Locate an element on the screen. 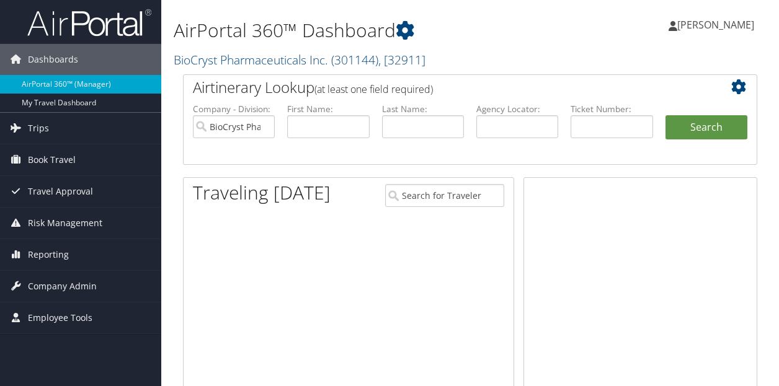  img: airportal-logo.png is located at coordinates (89, 22).